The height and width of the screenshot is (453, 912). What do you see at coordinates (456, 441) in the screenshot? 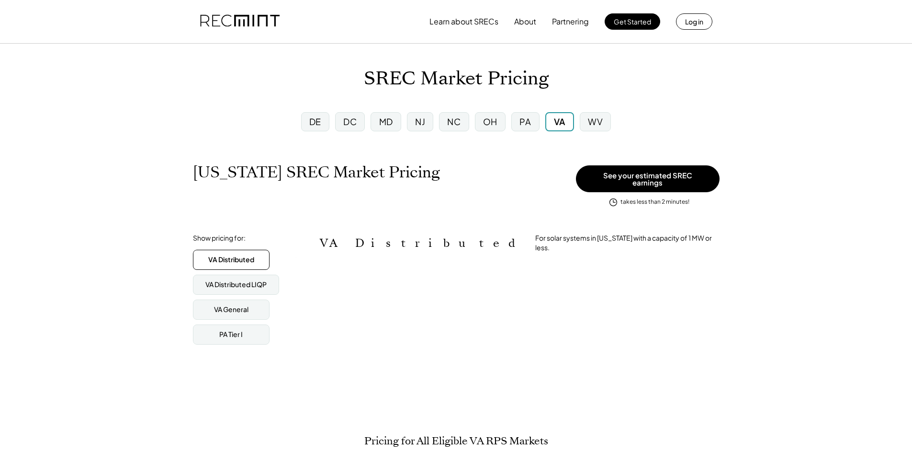
I see `h2: Pricing for All Eligible VA RPS Markets` at bounding box center [456, 441].